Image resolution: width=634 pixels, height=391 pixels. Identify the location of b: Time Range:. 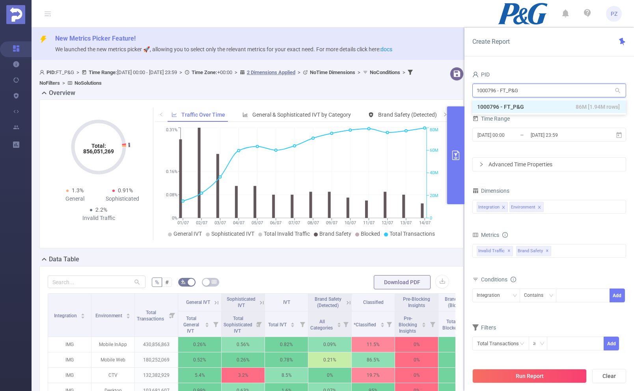
(103, 72).